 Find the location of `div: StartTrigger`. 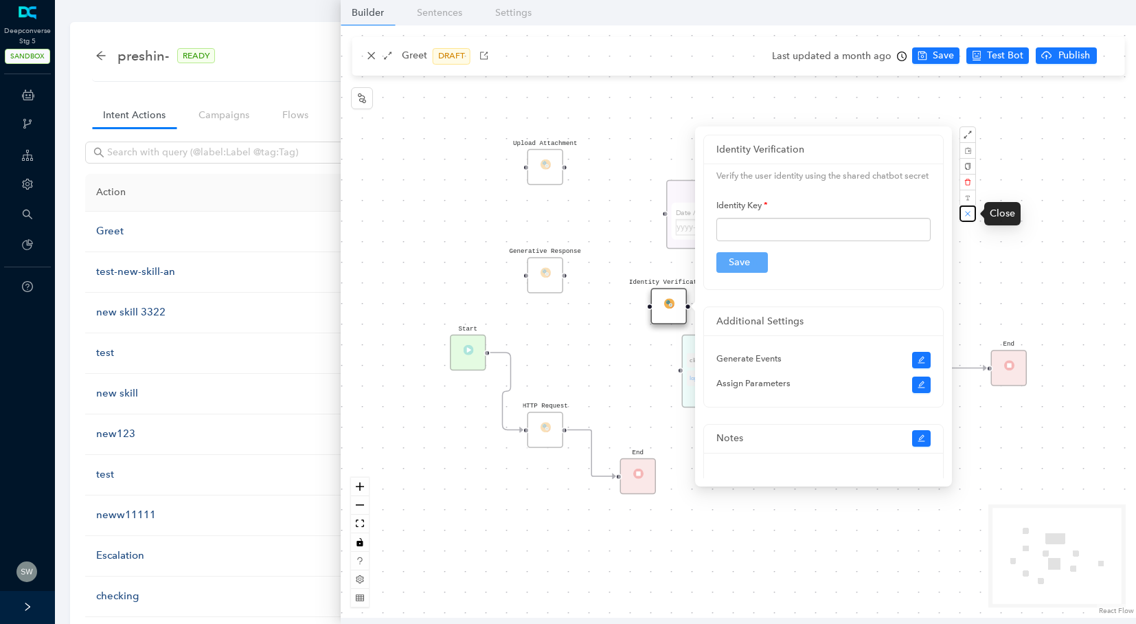

div: StartTrigger is located at coordinates (468, 352).